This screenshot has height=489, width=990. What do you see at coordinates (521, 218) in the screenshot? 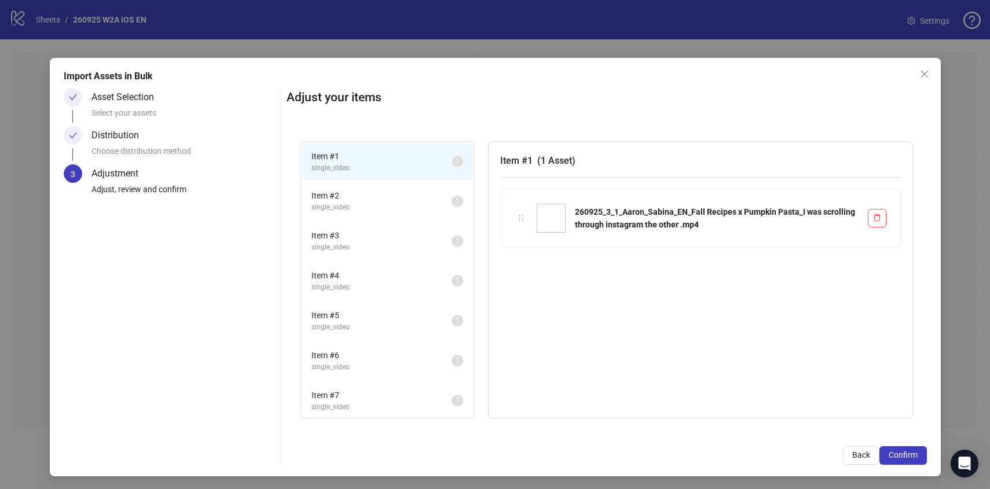
I see `div: holder` at bounding box center [521, 218].